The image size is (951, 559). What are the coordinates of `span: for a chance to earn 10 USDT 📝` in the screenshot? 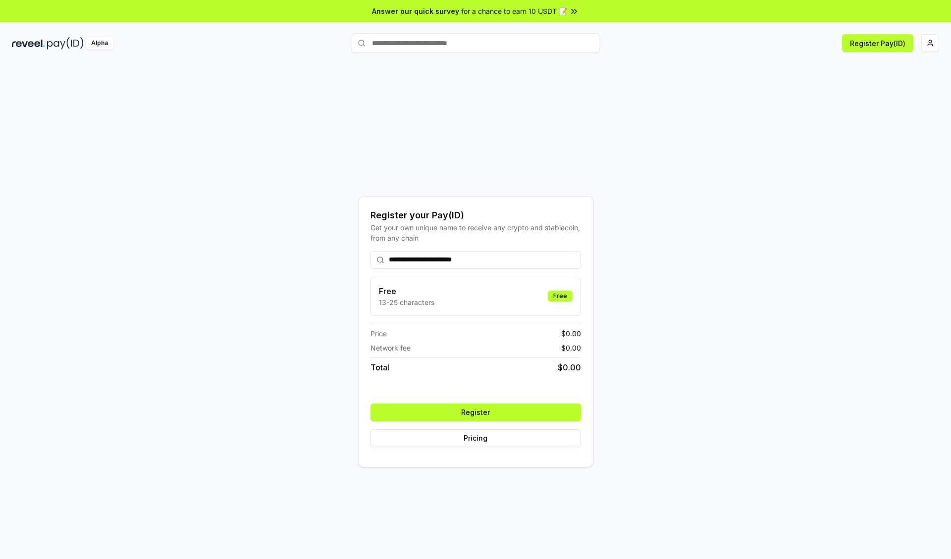 It's located at (514, 11).